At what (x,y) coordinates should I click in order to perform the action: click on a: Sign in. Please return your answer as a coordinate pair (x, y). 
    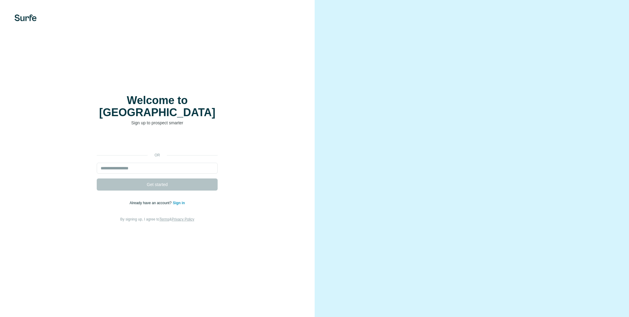
    Looking at the image, I should click on (179, 203).